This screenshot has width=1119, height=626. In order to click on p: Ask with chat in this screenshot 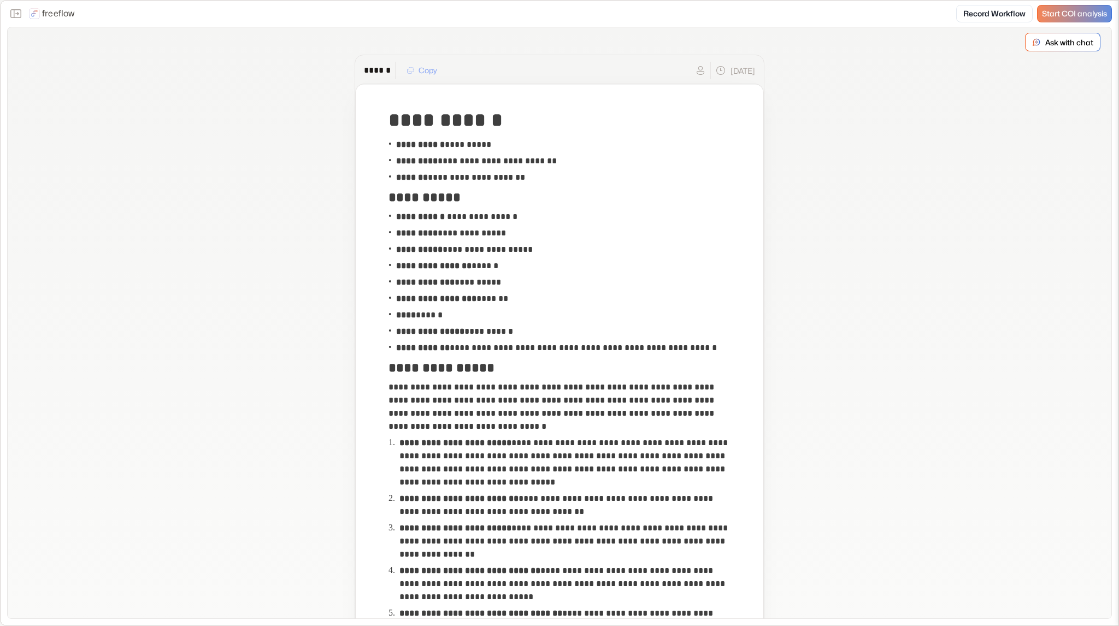, I will do `click(1069, 42)`.